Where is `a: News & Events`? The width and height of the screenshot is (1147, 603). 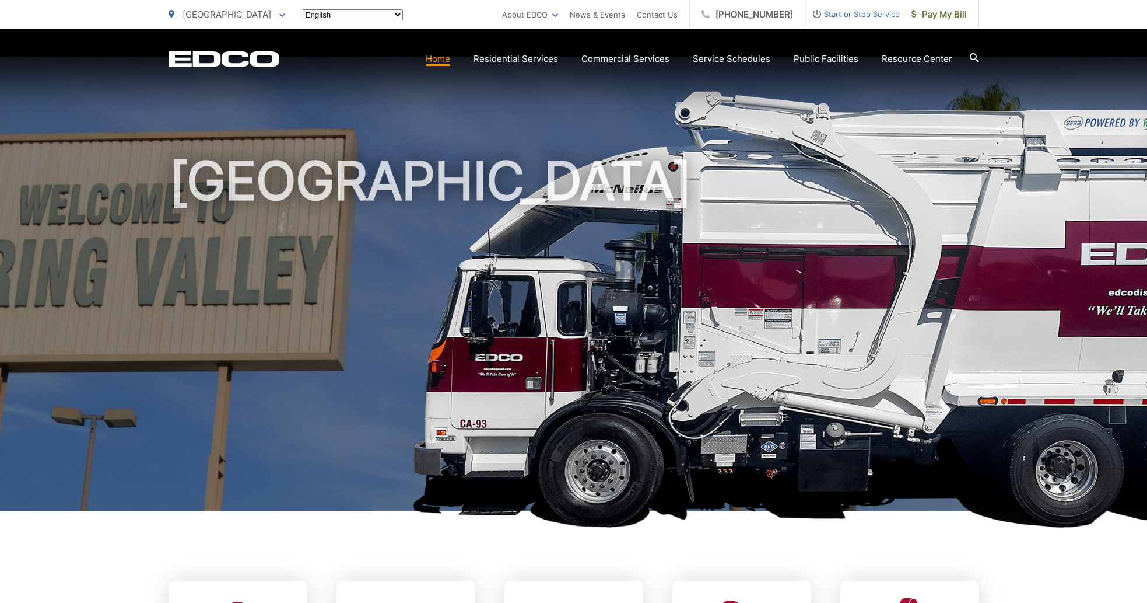 a: News & Events is located at coordinates (597, 15).